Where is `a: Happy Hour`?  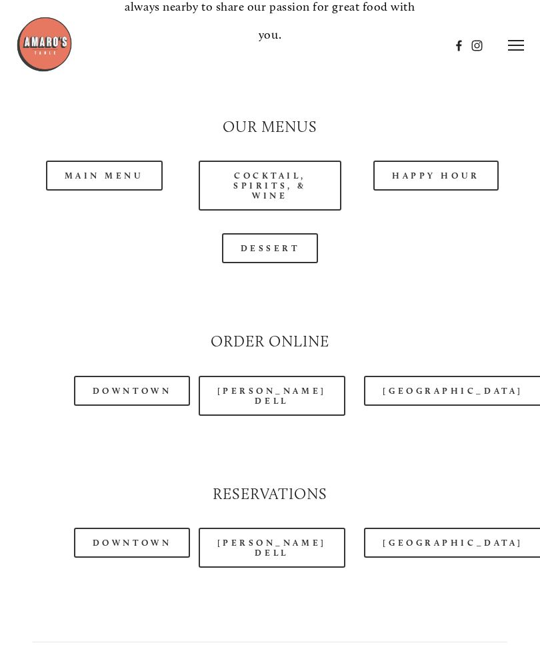
a: Happy Hour is located at coordinates (436, 175).